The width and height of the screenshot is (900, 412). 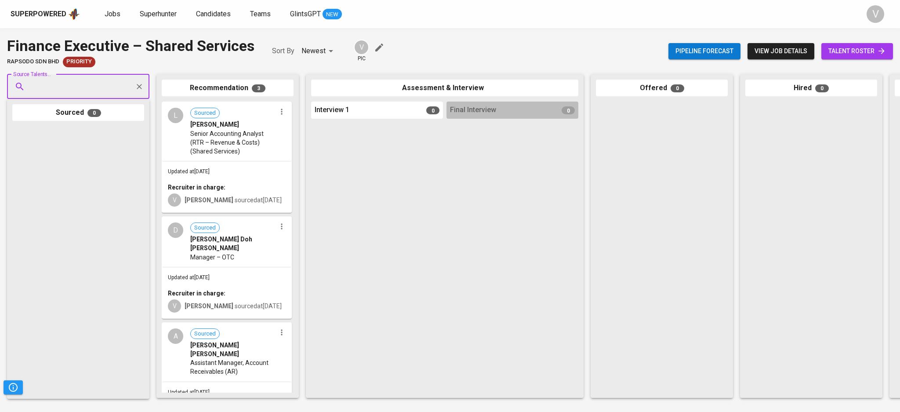 What do you see at coordinates (316, 14) in the screenshot?
I see `a: GlintsGPT NEW` at bounding box center [316, 14].